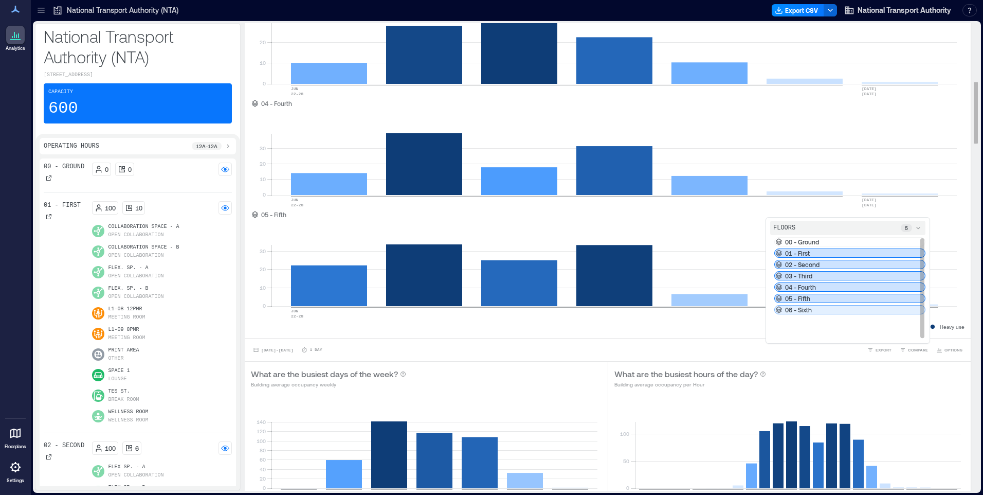 The width and height of the screenshot is (983, 495). I want to click on a: Analytics, so click(15, 39).